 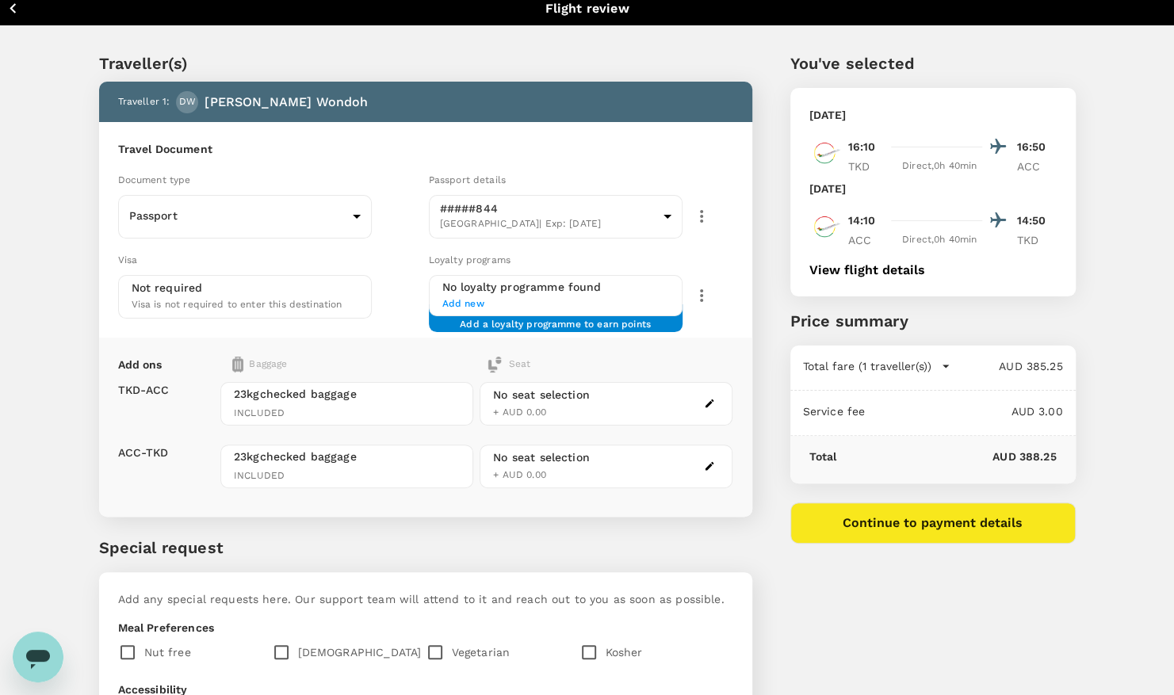 What do you see at coordinates (933, 523) in the screenshot?
I see `button: Continue to payment details` at bounding box center [933, 523].